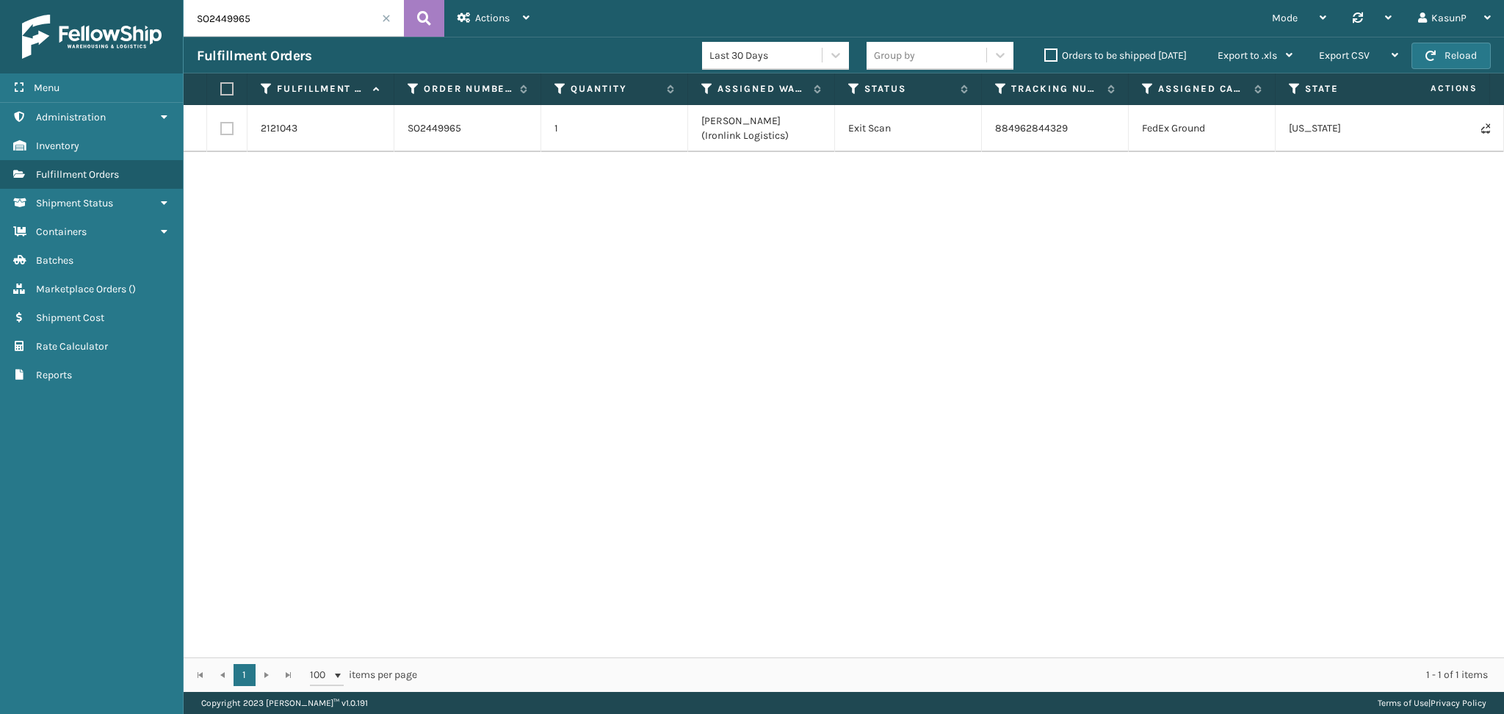 The image size is (1504, 714). I want to click on a: Privacy Policy, so click(1459, 703).